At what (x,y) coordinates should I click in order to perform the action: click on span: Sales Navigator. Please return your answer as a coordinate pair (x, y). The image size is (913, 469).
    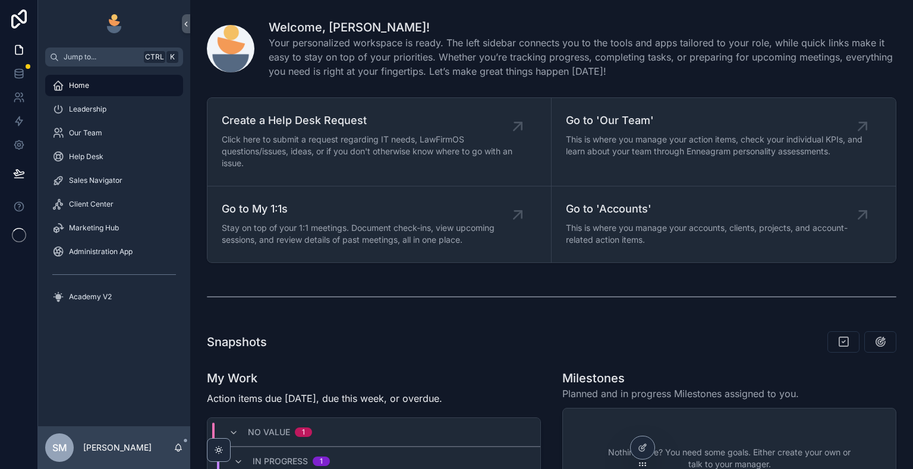
    Looking at the image, I should click on (96, 181).